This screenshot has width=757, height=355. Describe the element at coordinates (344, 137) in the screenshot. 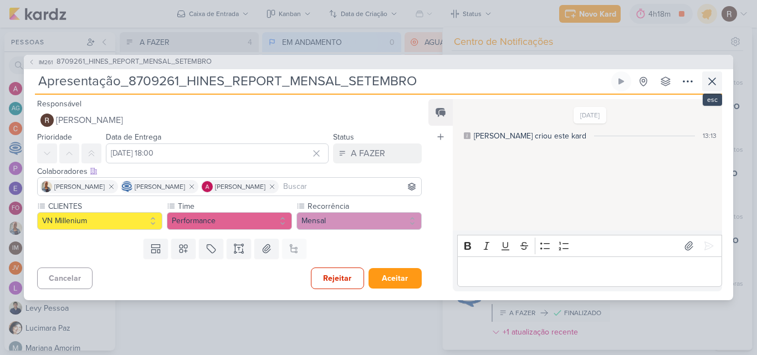

I see `label: Status` at that location.